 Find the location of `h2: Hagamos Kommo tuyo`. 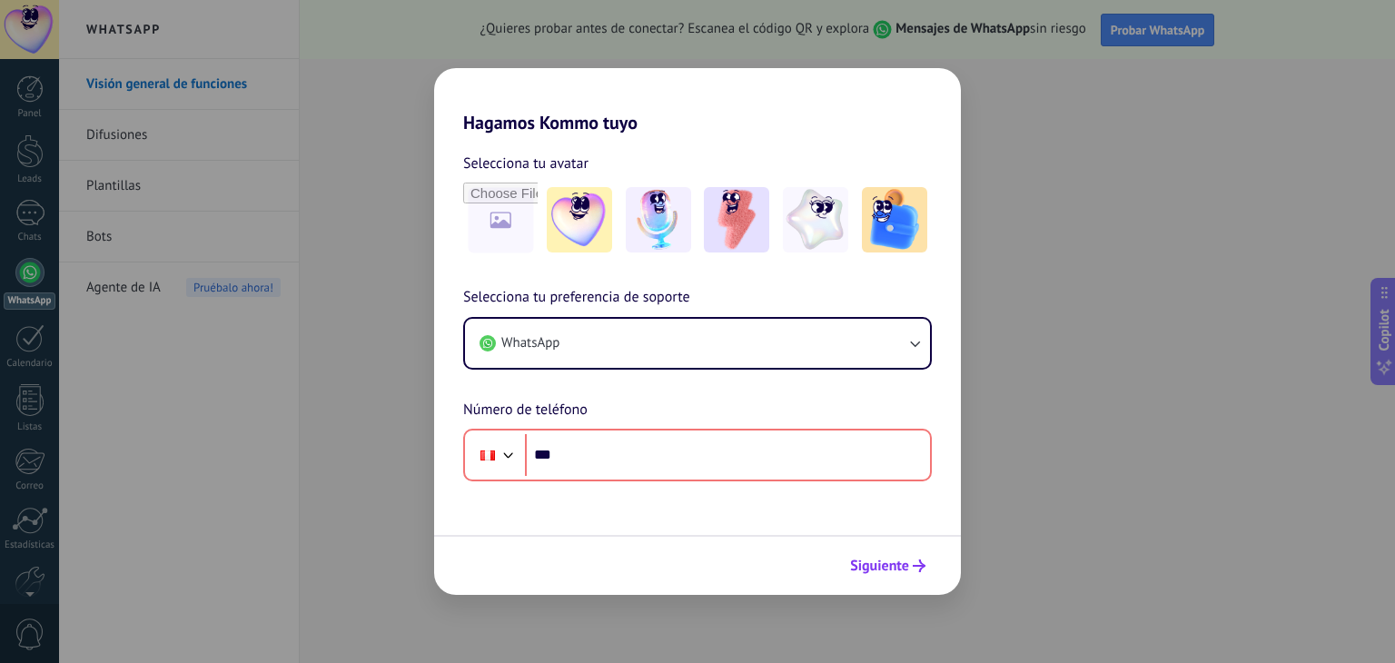

h2: Hagamos Kommo tuyo is located at coordinates (698, 101).